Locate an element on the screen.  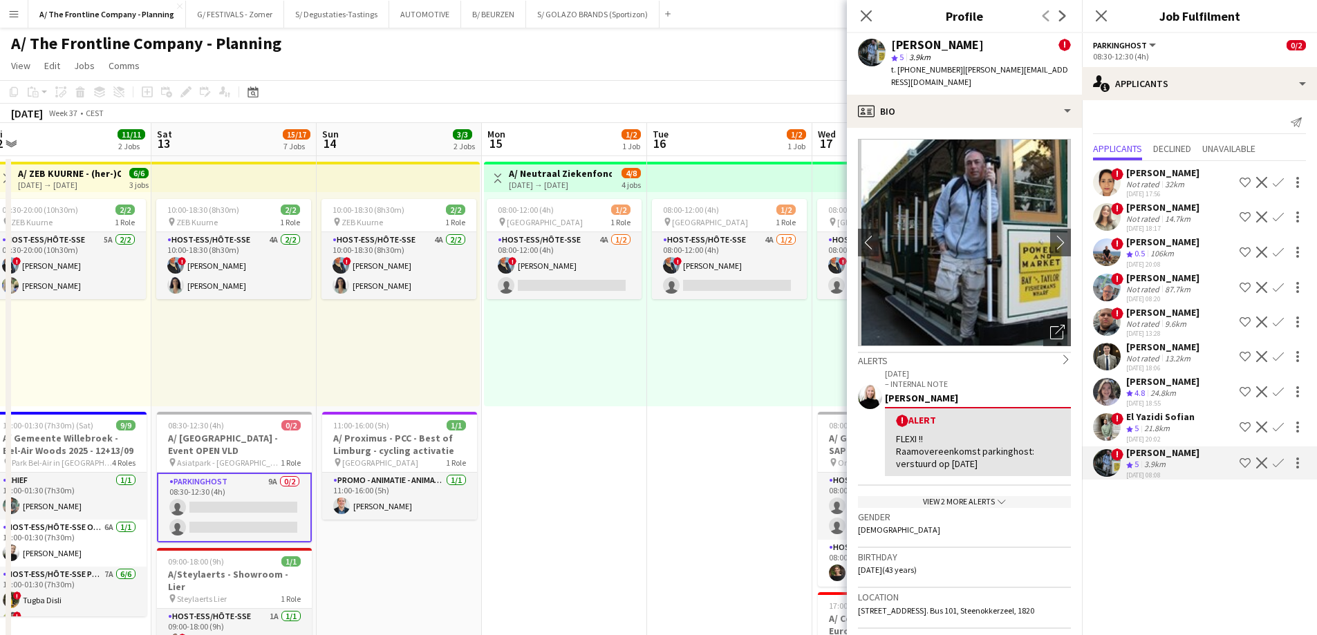
span: 17:00-00:00 (7h) (Thu) is located at coordinates (867, 605).